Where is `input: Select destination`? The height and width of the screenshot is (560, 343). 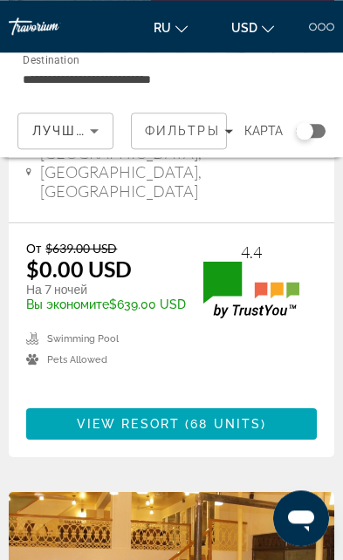
input: Select destination is located at coordinates (117, 79).